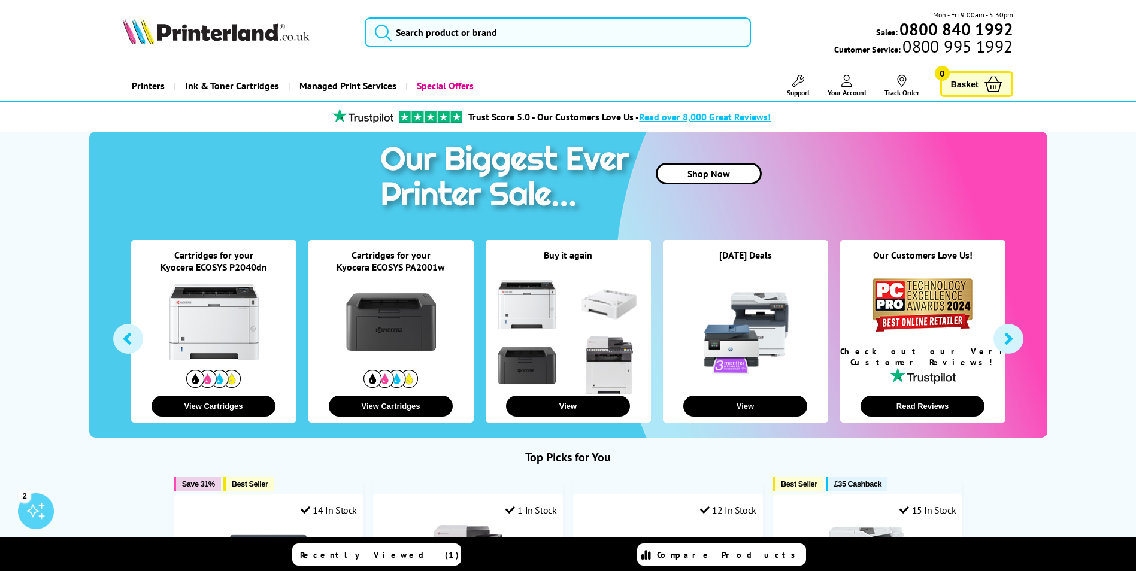  What do you see at coordinates (856, 484) in the screenshot?
I see `button: £35 Cashback` at bounding box center [856, 484].